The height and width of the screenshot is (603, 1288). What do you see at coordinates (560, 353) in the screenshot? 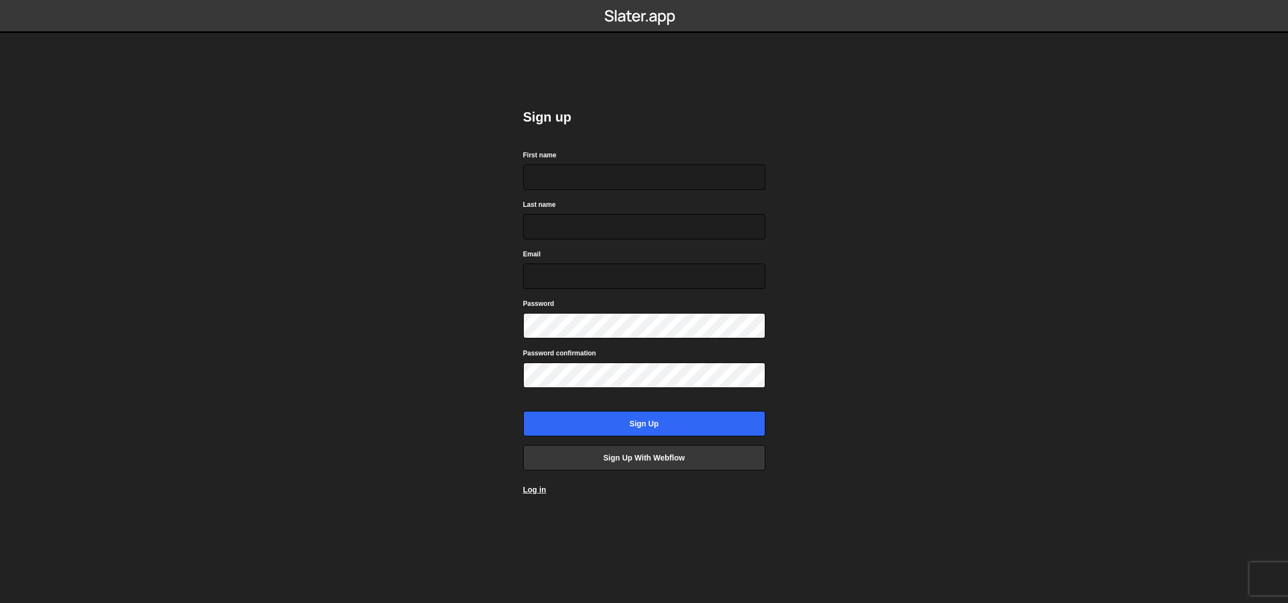
I see `label: Password confirmation` at bounding box center [560, 353].